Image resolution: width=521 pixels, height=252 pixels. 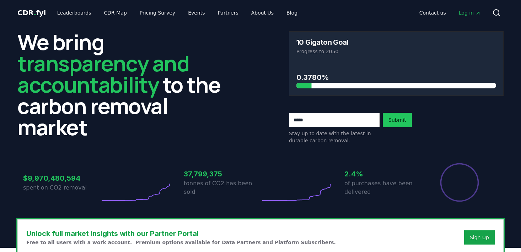 What do you see at coordinates (334, 137) in the screenshot?
I see `p: Stay up to date with the latest in durable carbon removal.` at bounding box center [334, 137].